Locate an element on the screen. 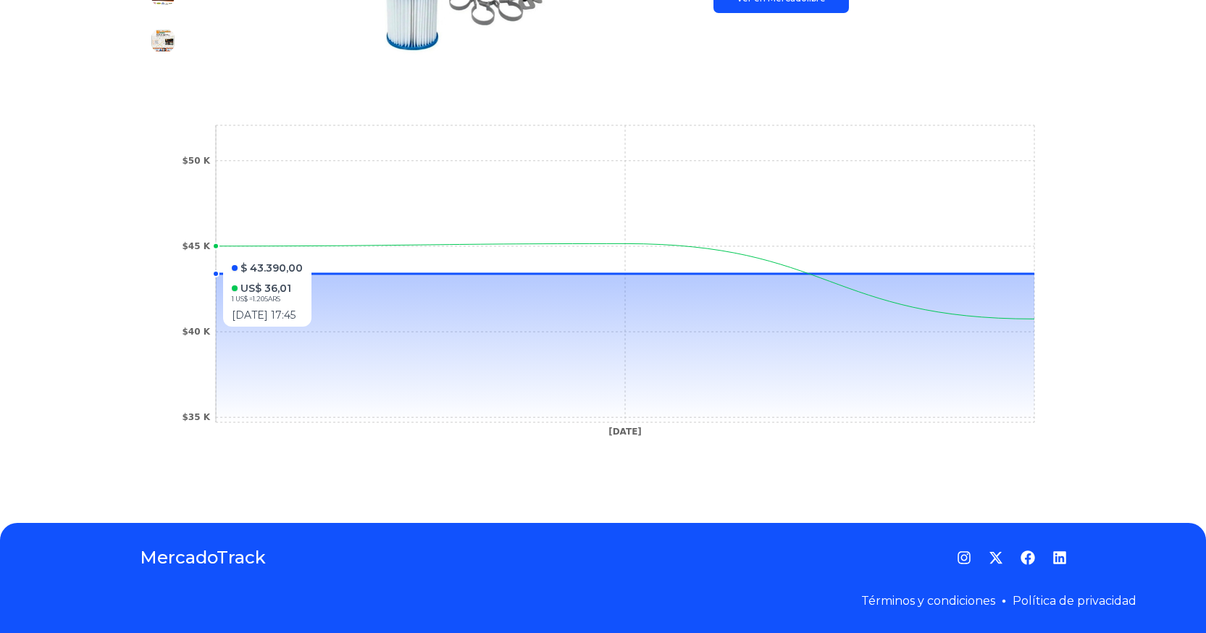 This screenshot has height=633, width=1206. h1: MercadoTrack is located at coordinates (203, 558).